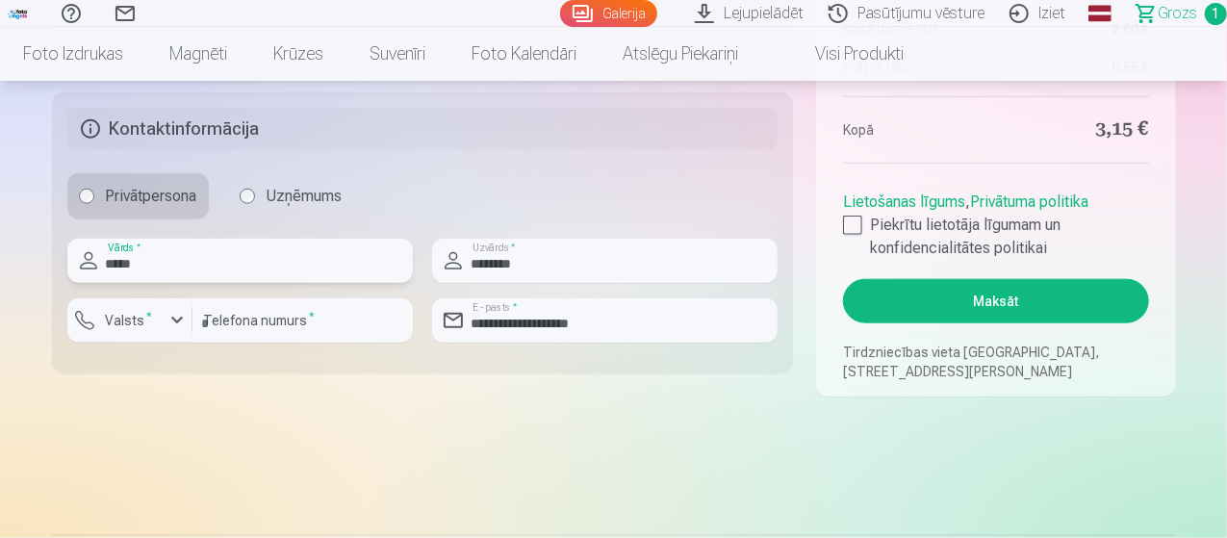 Image resolution: width=1227 pixels, height=538 pixels. Describe the element at coordinates (1076, 130) in the screenshot. I see `dd: 3,15 €` at that location.